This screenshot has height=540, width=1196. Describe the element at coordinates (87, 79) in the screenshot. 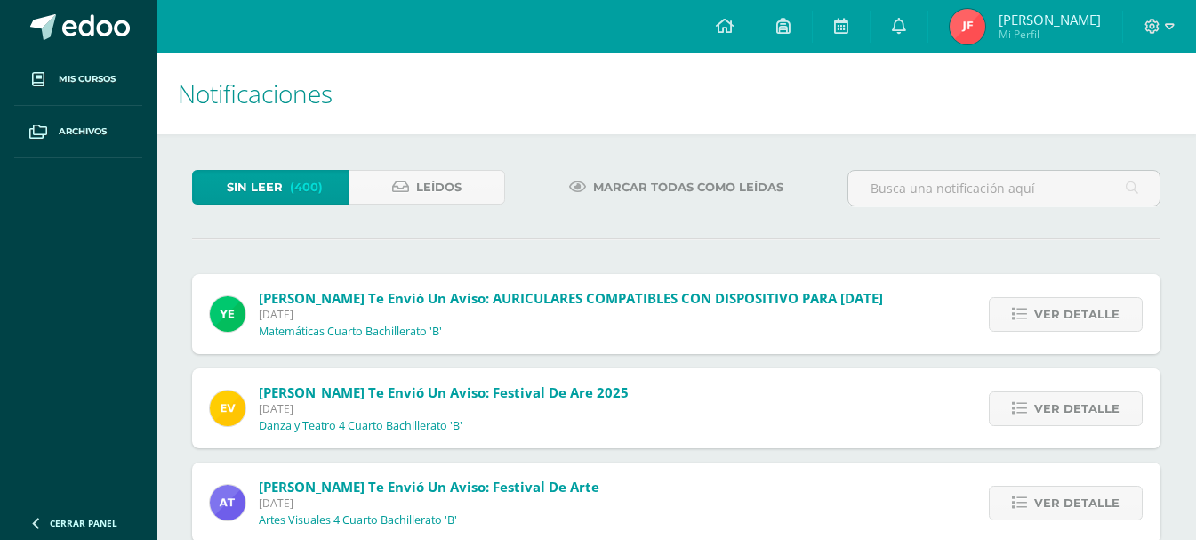

I see `span: Mis cursos` at that location.